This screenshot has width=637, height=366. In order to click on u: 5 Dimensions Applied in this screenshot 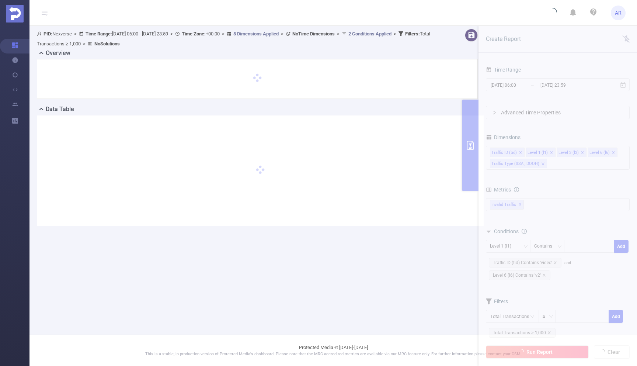, I will do `click(256, 34)`.